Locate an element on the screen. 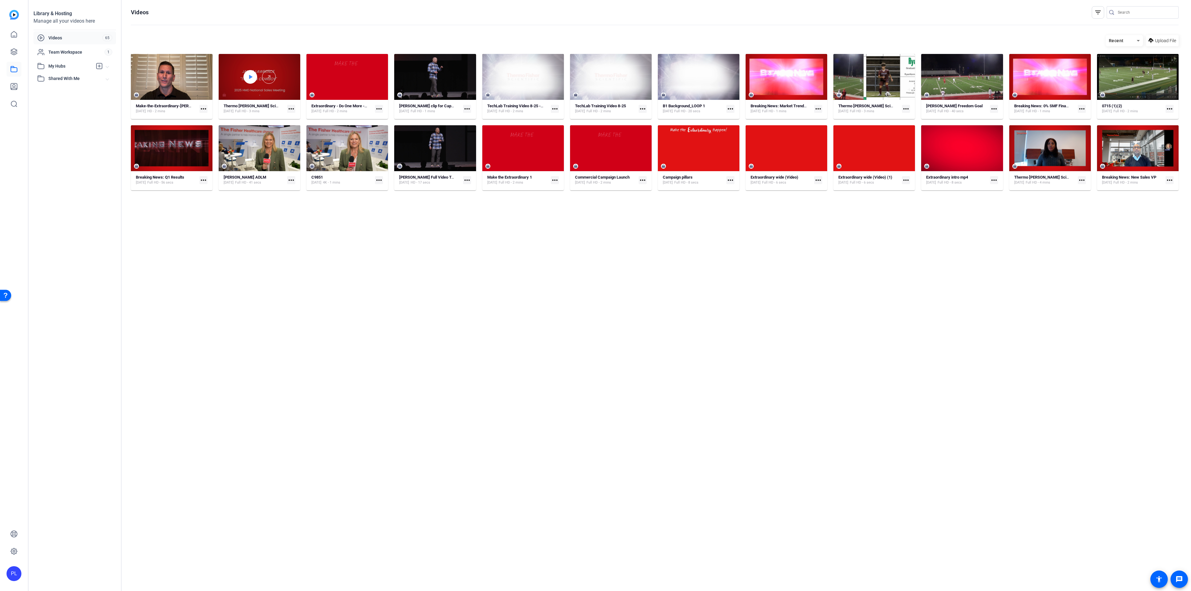  mat-expansion-panel-header: Shared With Me is located at coordinates (75, 78).